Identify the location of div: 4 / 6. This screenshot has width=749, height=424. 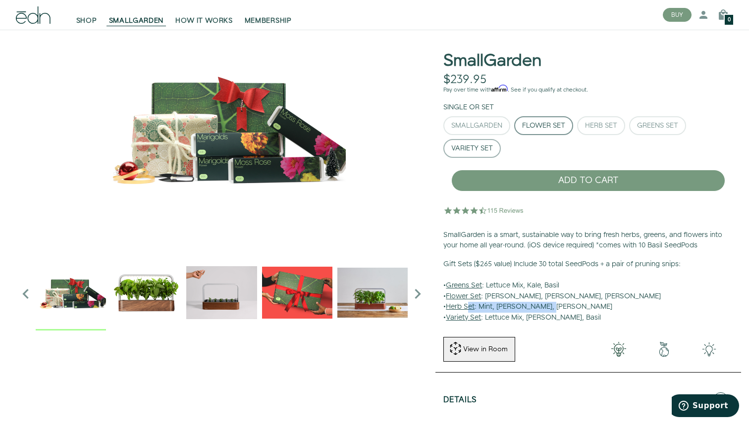
(372, 294).